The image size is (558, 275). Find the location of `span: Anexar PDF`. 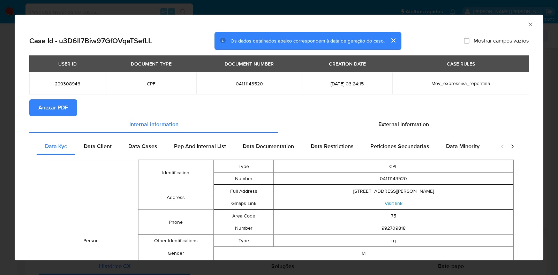

span: Anexar PDF is located at coordinates (53, 108).